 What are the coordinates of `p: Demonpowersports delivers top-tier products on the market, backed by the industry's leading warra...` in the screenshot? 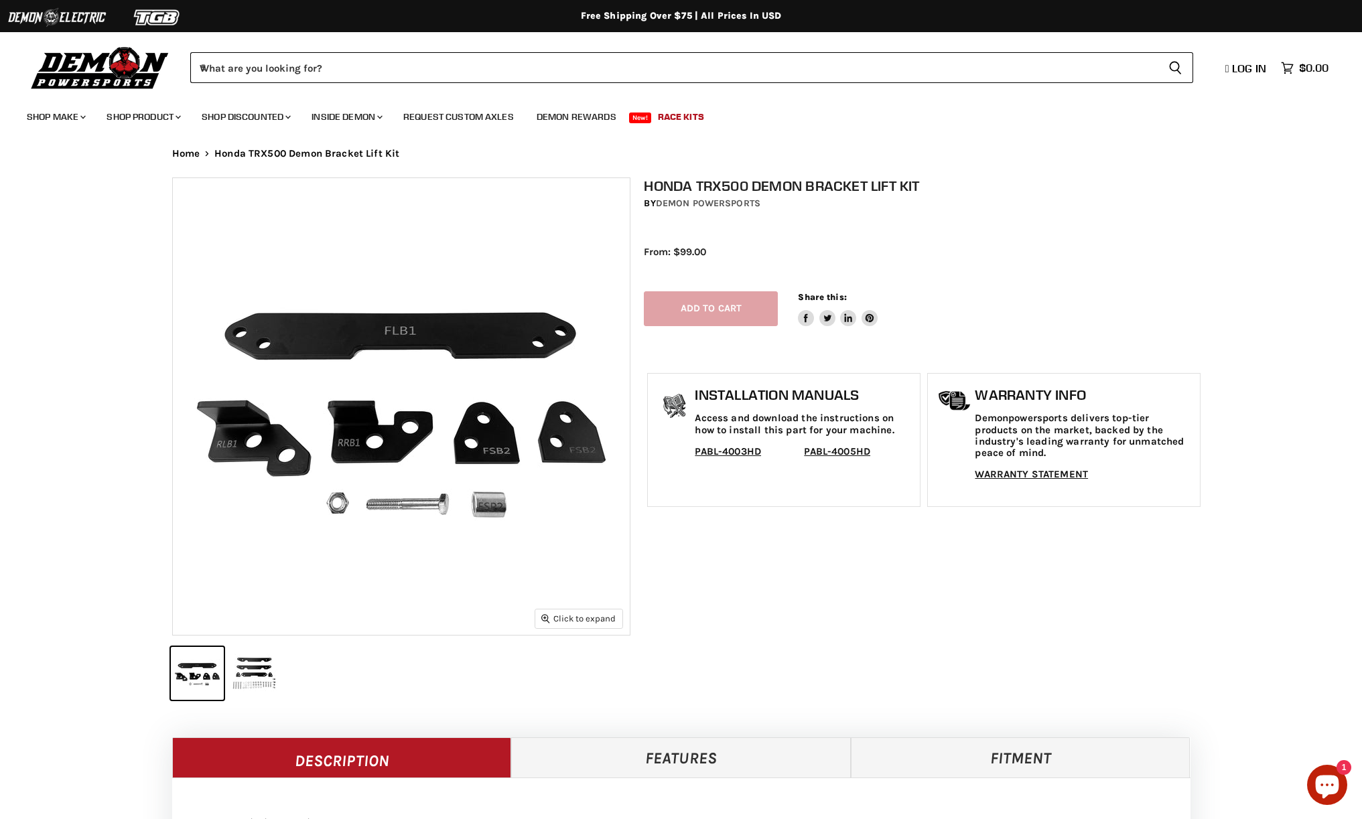 It's located at (1084, 435).